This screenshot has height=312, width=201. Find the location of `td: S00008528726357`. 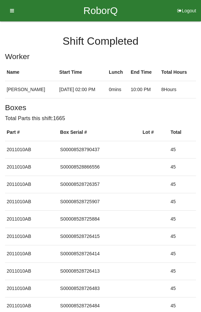

td: S00008528726357 is located at coordinates (100, 184).